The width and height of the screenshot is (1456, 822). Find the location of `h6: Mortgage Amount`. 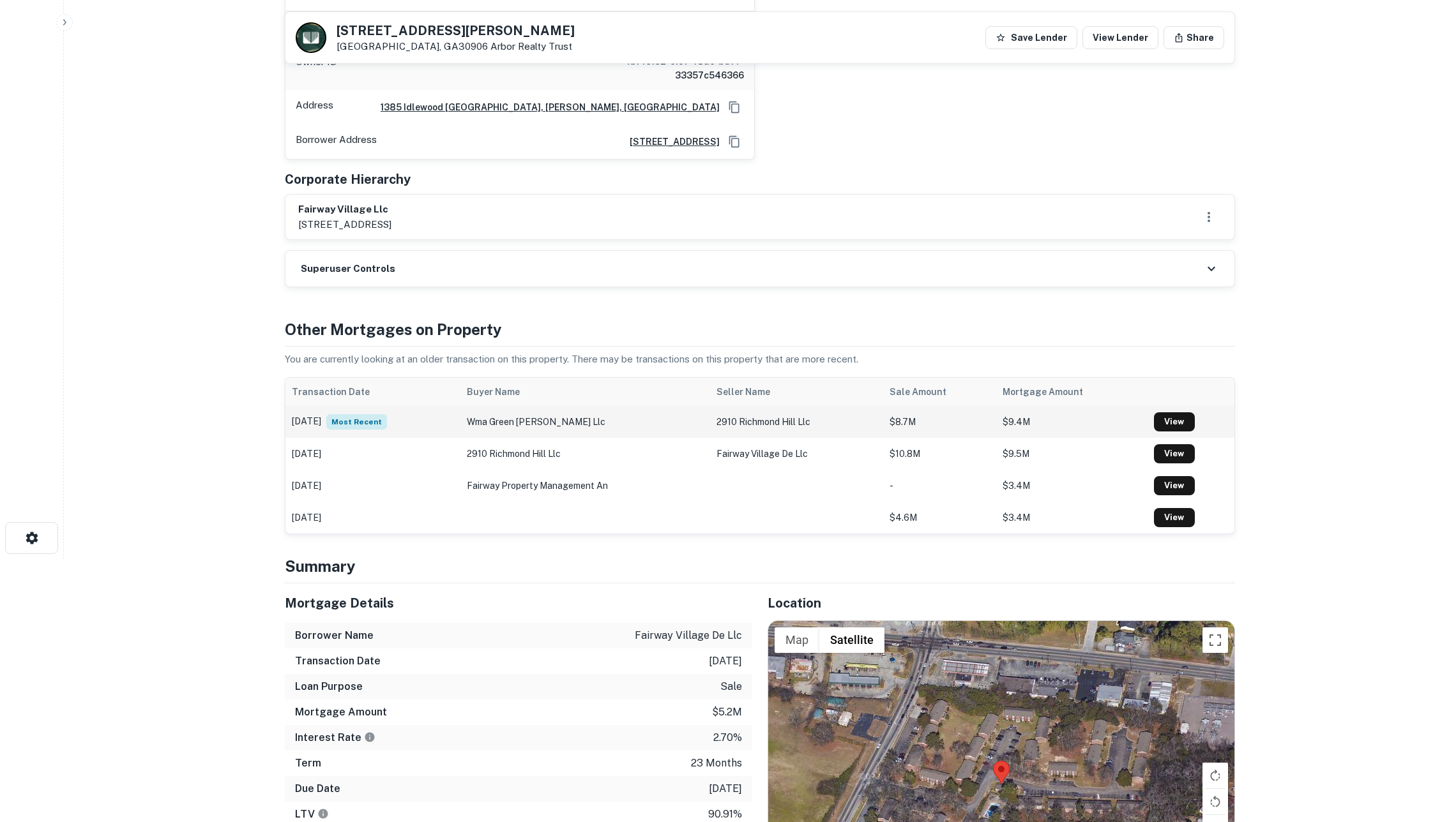

h6: Mortgage Amount is located at coordinates (341, 713).